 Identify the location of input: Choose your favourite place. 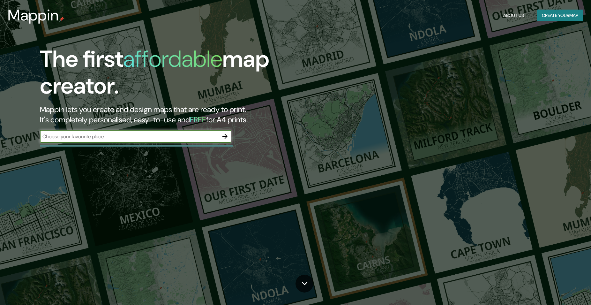
(129, 136).